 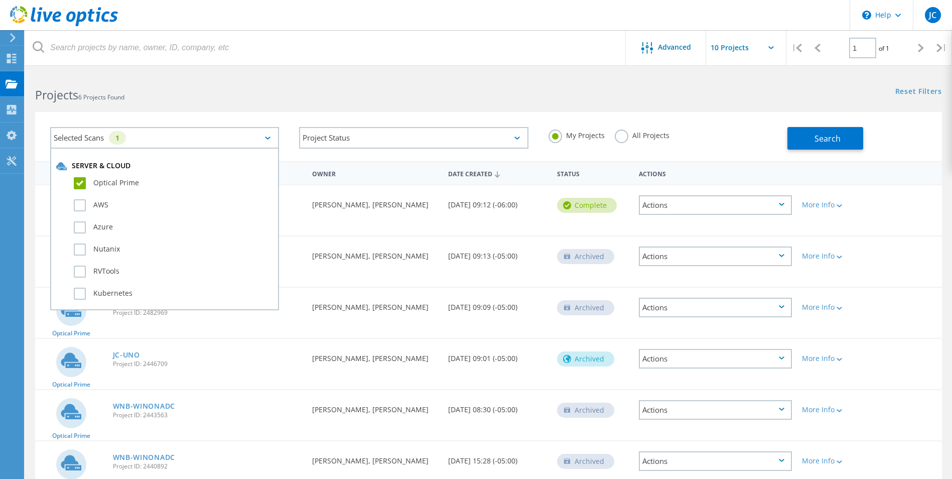 I want to click on label: Optical Prime, so click(x=173, y=183).